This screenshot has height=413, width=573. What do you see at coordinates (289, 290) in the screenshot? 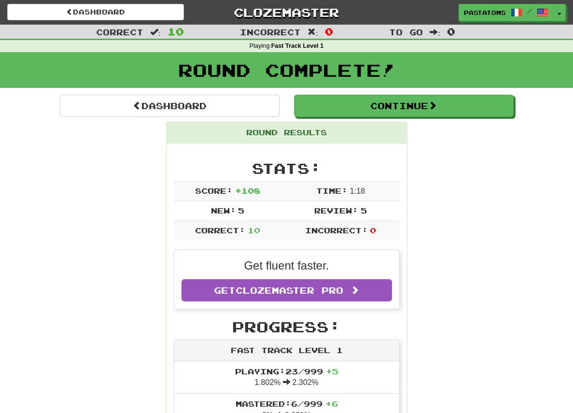
I see `span: Clozemaster Pro` at bounding box center [289, 290].